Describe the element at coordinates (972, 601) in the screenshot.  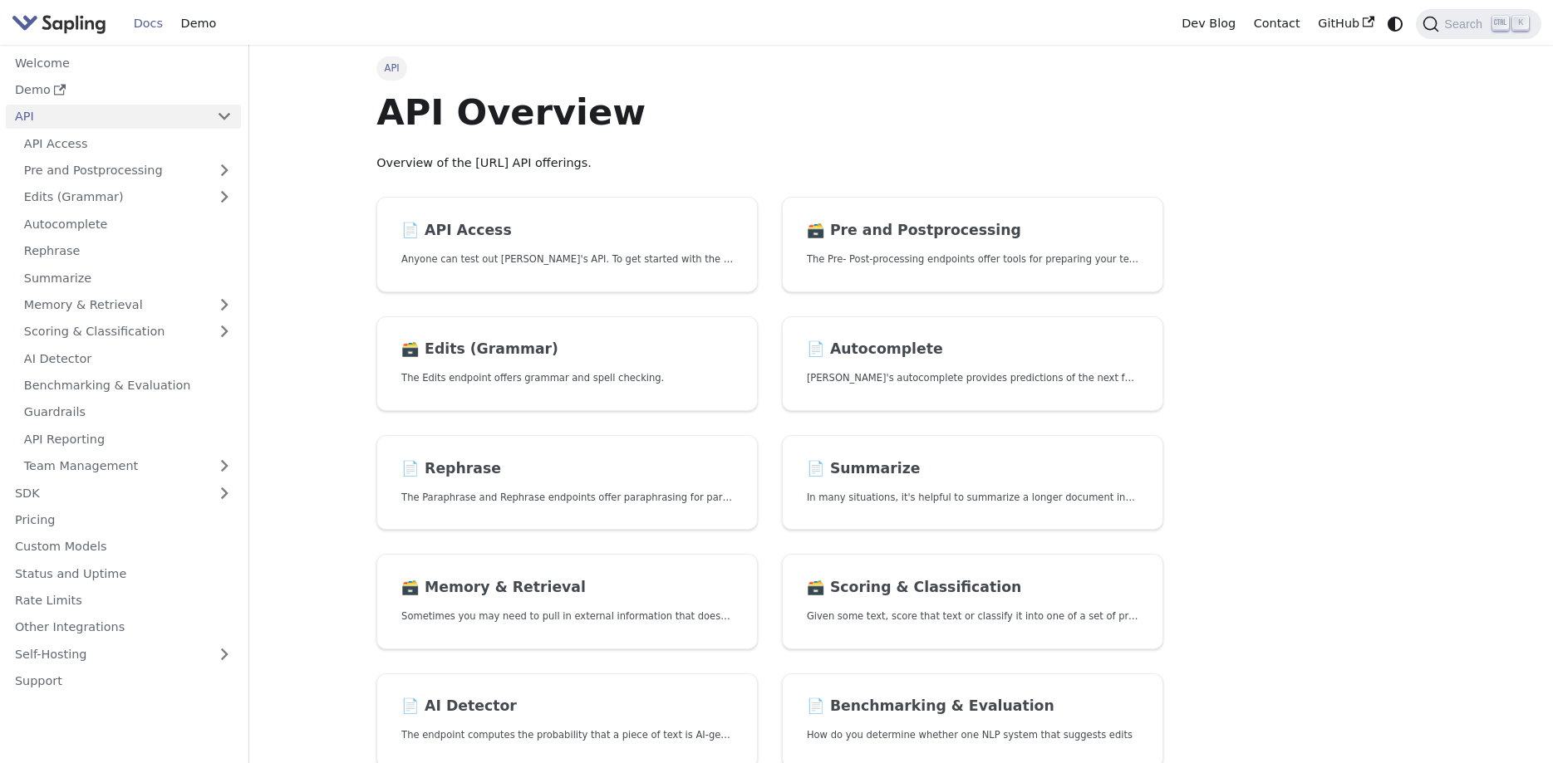
I see `a: 🗃️ Scoring & ClassificationGiven some text, score that text or classify it into one of a set of p...` at that location.